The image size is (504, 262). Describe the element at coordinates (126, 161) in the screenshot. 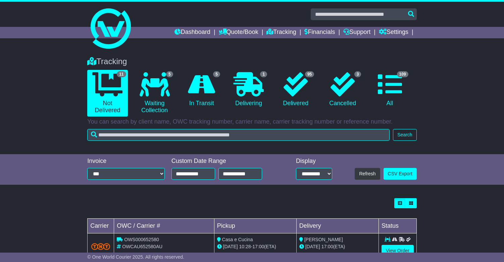

I see `div: Invoice` at that location.